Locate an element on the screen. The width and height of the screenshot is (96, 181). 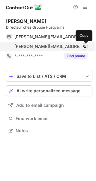
div: Directeur chez Groupe Husqvarna is located at coordinates (49, 27).